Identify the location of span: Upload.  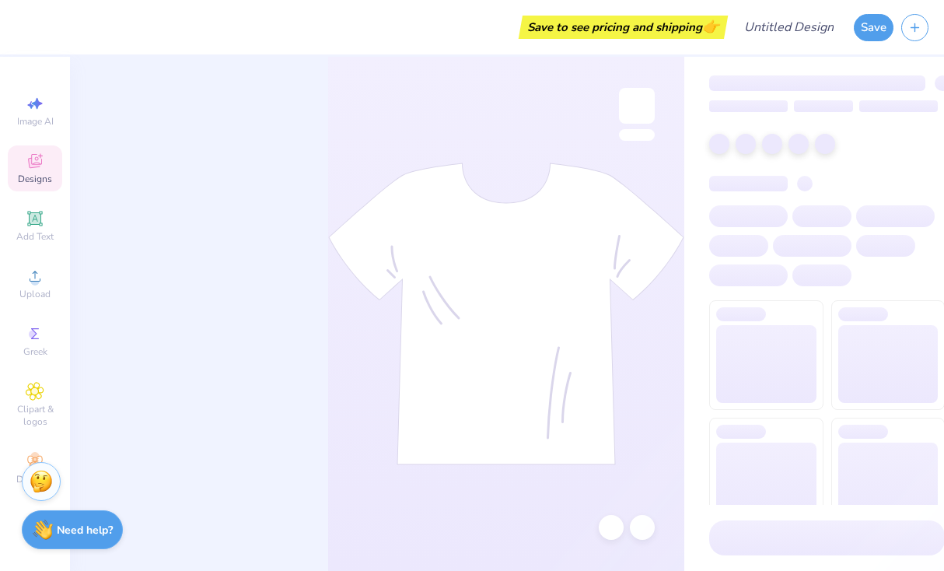
(35, 294).